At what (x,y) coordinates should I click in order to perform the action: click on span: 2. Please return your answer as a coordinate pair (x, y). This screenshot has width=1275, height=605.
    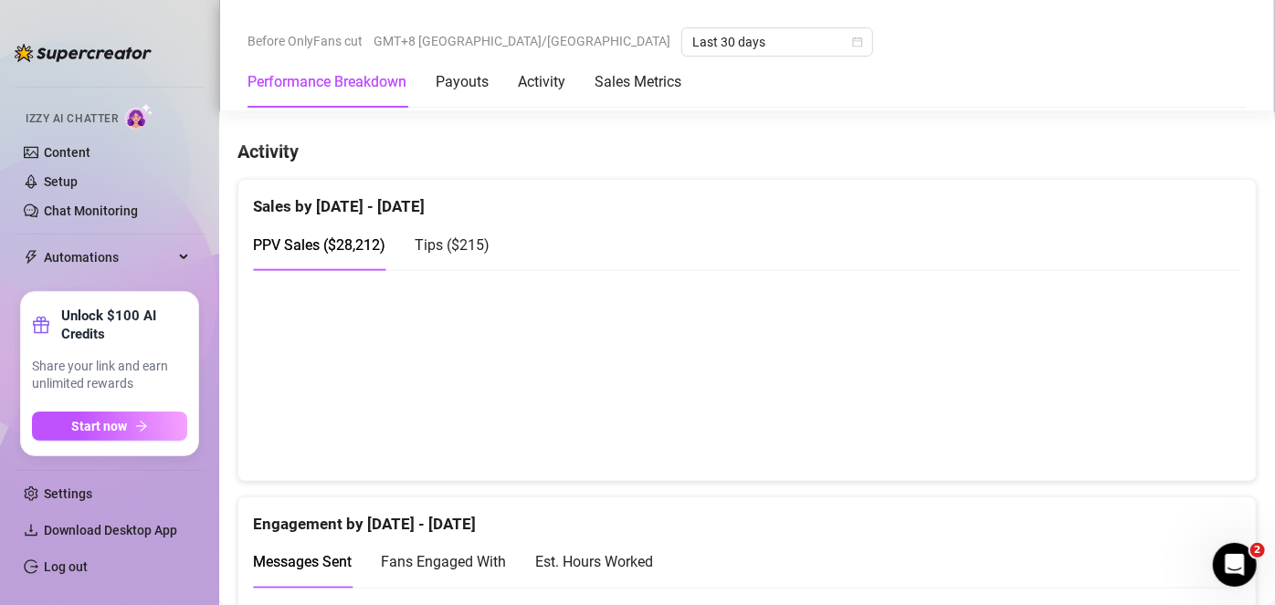
    Looking at the image, I should click on (1257, 551).